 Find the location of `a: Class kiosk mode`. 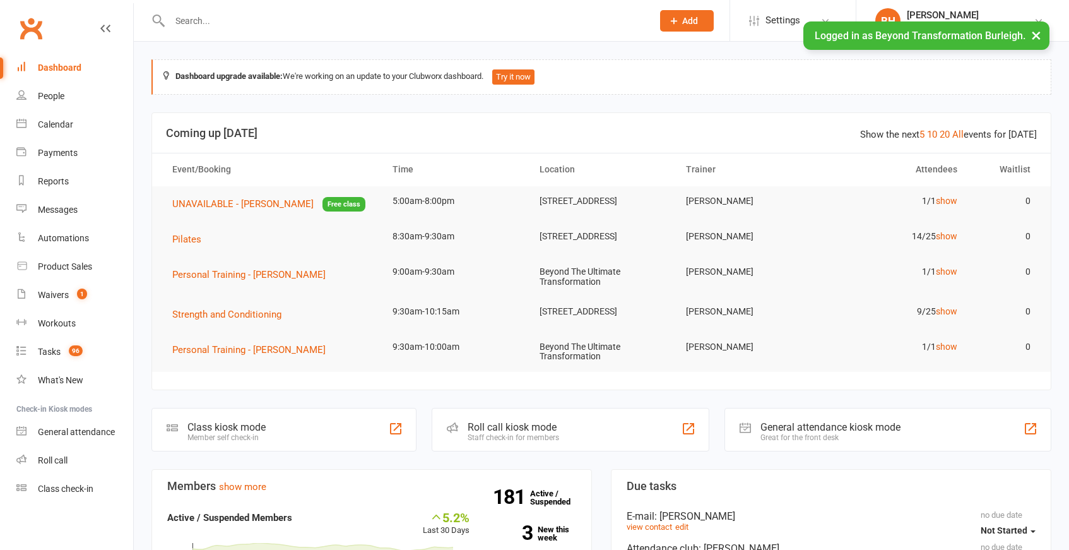

a: Class kiosk mode is located at coordinates (74, 488).